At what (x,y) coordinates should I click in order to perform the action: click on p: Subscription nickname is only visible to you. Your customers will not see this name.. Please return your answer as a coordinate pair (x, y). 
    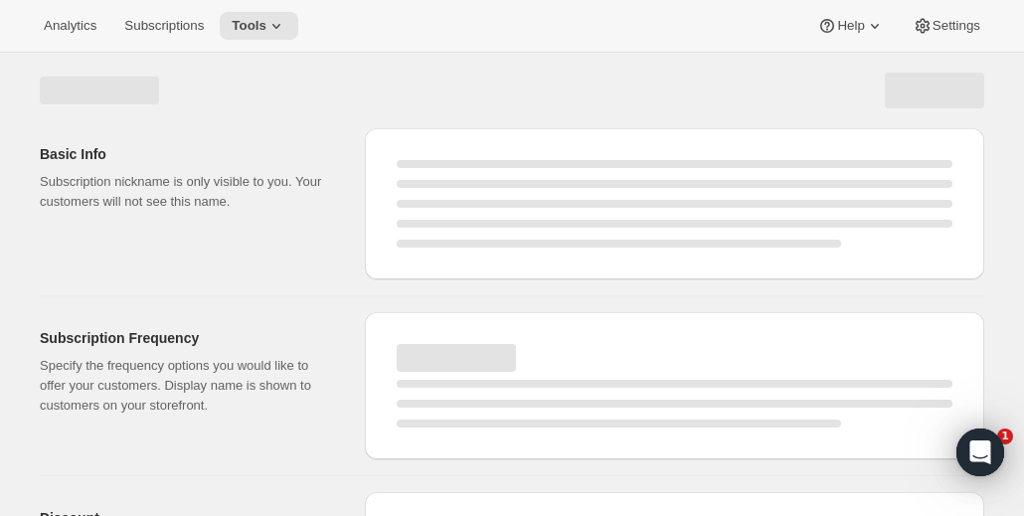
    Looking at the image, I should click on (186, 192).